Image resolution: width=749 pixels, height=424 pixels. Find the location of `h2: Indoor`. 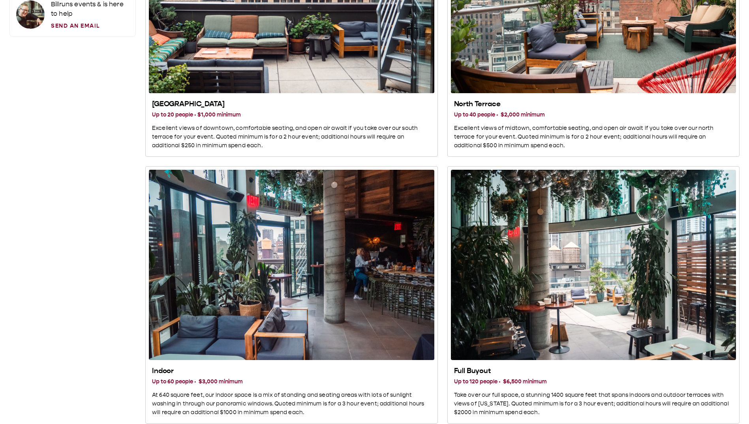

h2: Indoor is located at coordinates (292, 371).